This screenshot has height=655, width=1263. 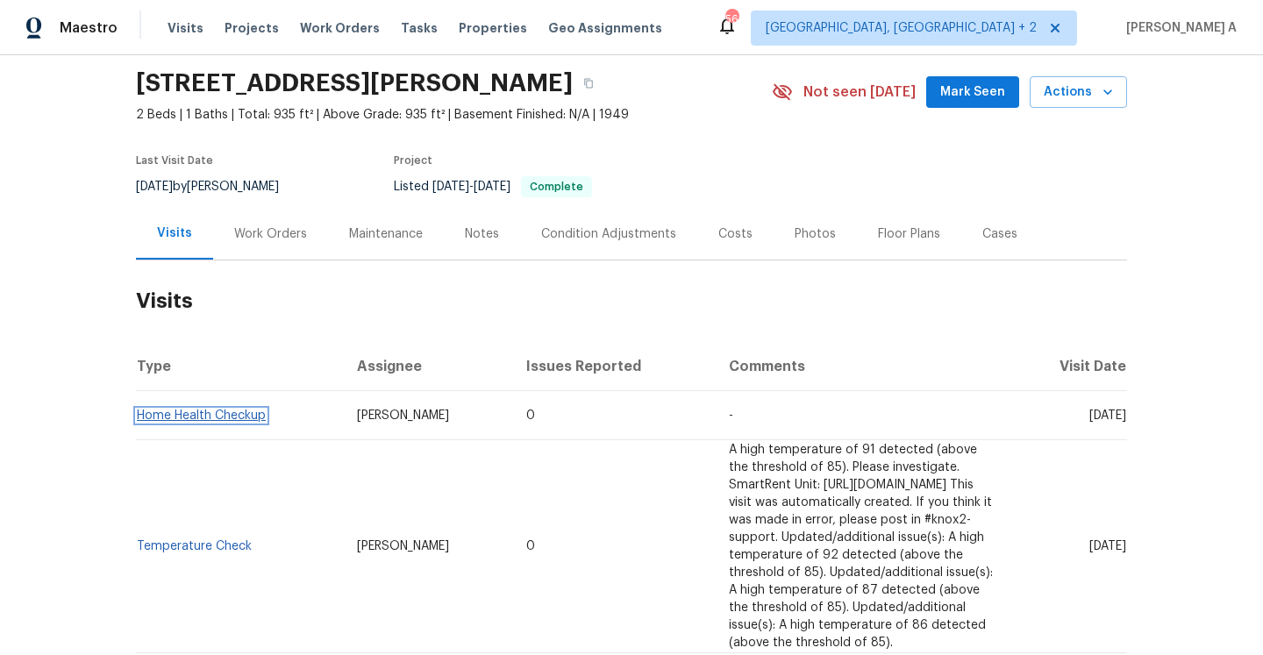 What do you see at coordinates (239, 367) in the screenshot?
I see `th: Type` at bounding box center [239, 367].